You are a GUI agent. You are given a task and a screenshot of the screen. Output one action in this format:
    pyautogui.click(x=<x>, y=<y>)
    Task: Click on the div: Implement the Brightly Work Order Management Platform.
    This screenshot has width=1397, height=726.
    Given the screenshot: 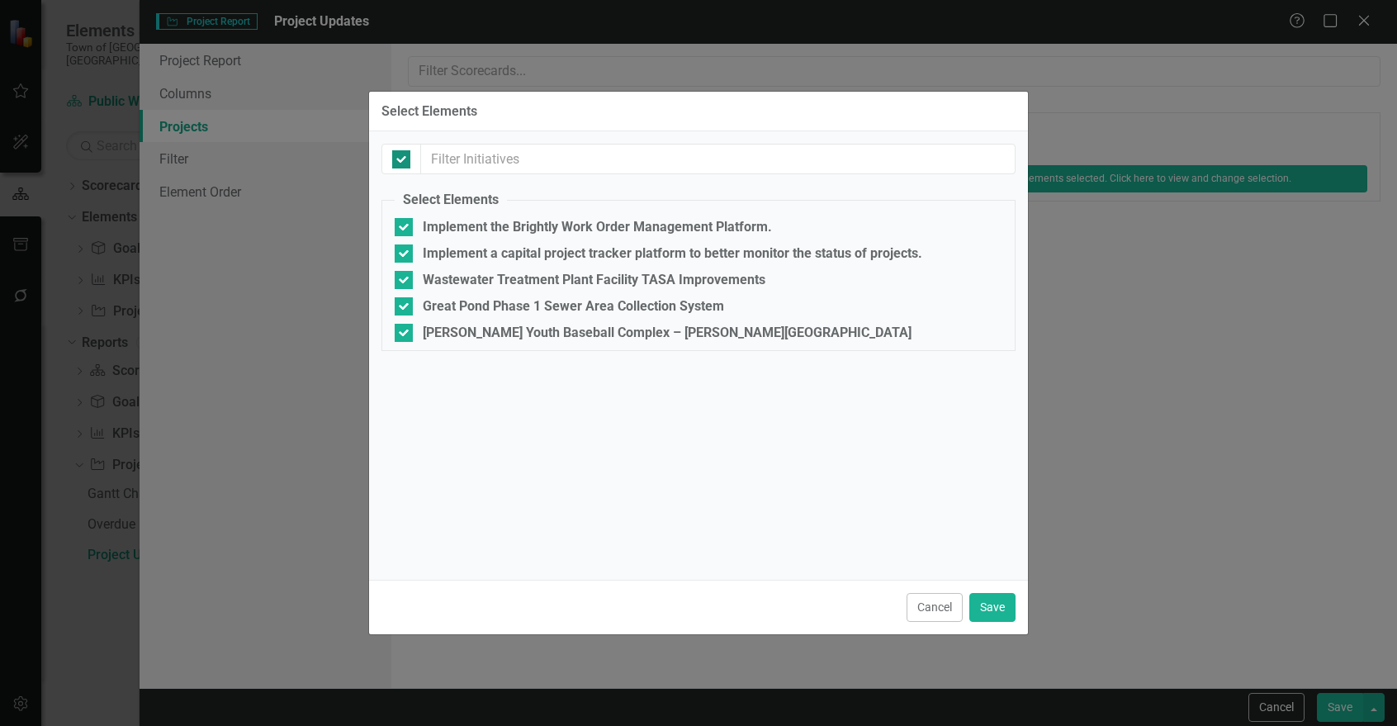 What is the action you would take?
    pyautogui.click(x=597, y=227)
    